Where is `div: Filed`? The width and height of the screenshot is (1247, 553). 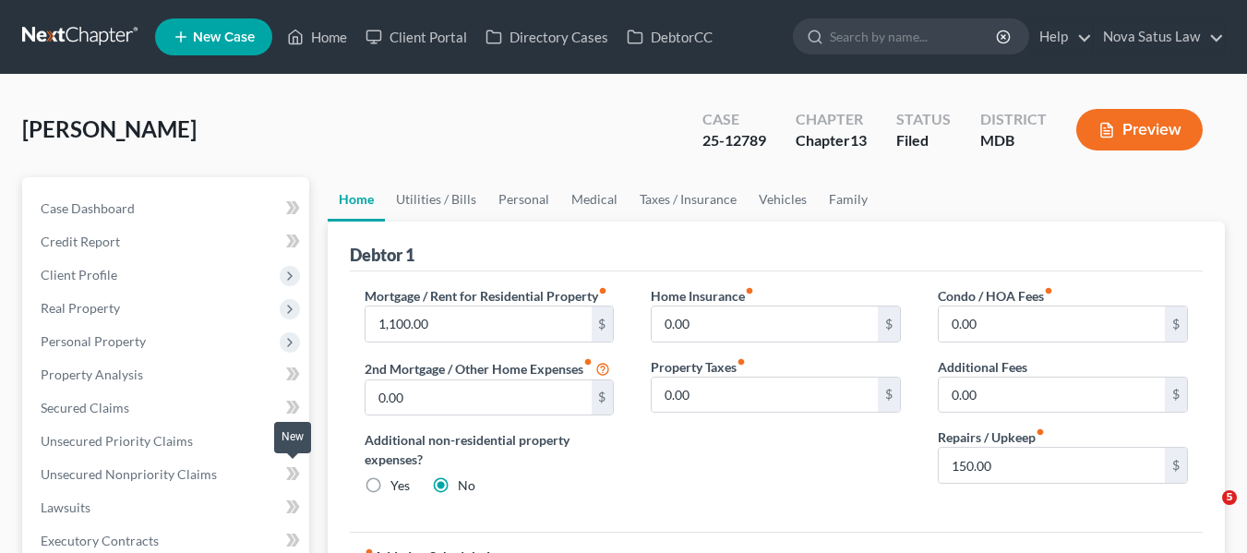
div: Filed is located at coordinates (923, 140).